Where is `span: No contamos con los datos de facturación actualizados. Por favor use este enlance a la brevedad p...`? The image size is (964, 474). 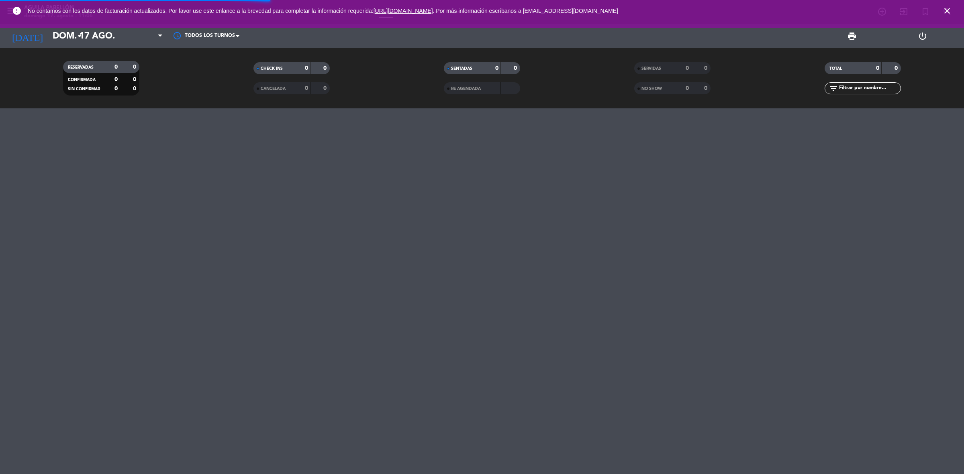 span: No contamos con los datos de facturación actualizados. Por favor use este enlance a la brevedad p... is located at coordinates (323, 11).